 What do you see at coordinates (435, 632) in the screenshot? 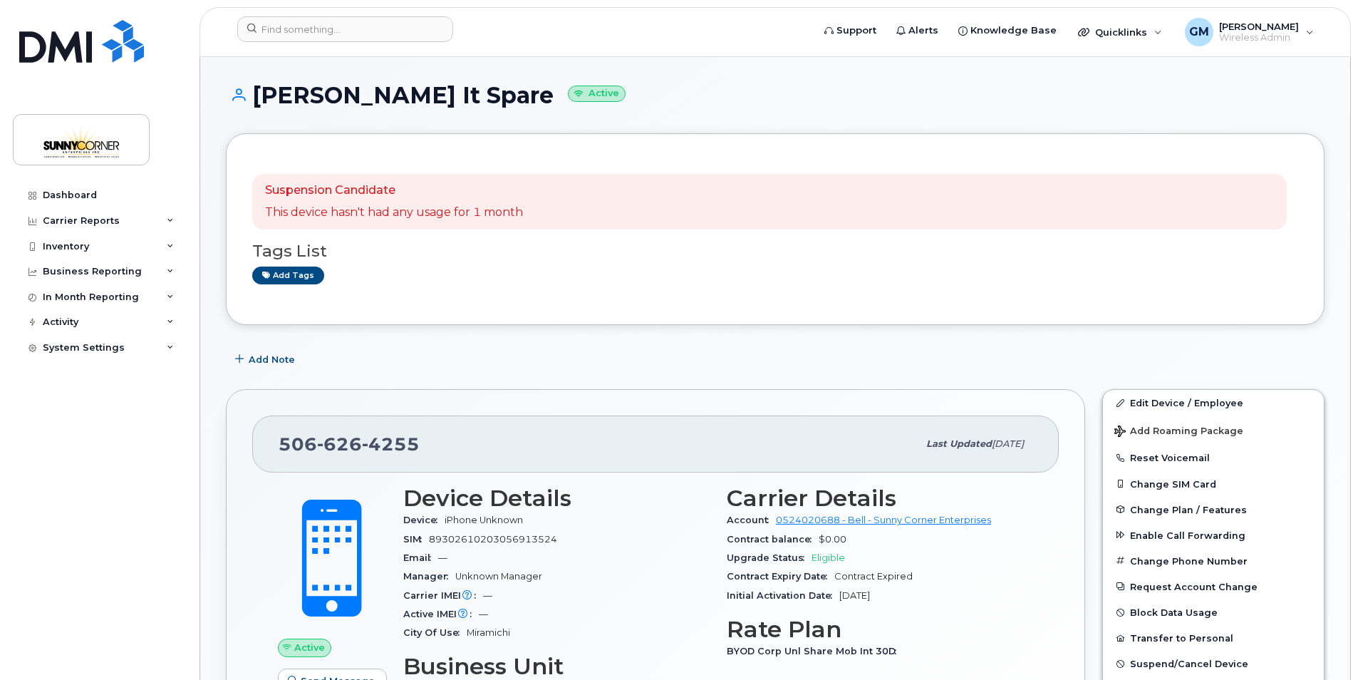
I see `span: City Of Use` at bounding box center [435, 632].